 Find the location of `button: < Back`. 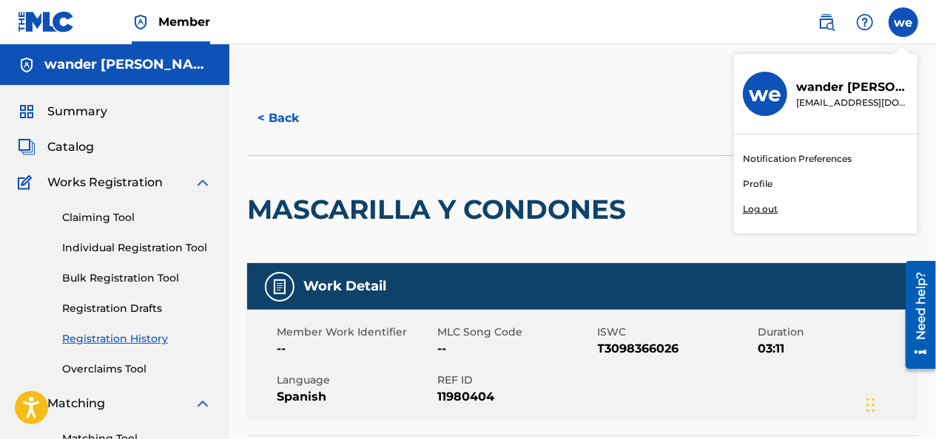

button: < Back is located at coordinates (291, 118).